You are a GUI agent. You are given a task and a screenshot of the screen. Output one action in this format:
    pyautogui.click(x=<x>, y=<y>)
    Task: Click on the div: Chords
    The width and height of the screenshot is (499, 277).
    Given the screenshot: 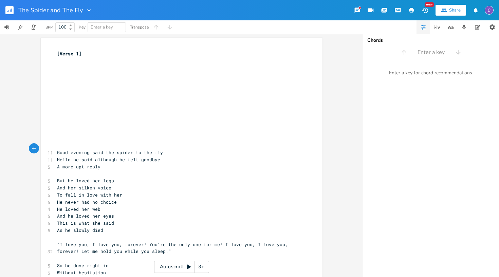 What is the action you would take?
    pyautogui.click(x=431, y=40)
    